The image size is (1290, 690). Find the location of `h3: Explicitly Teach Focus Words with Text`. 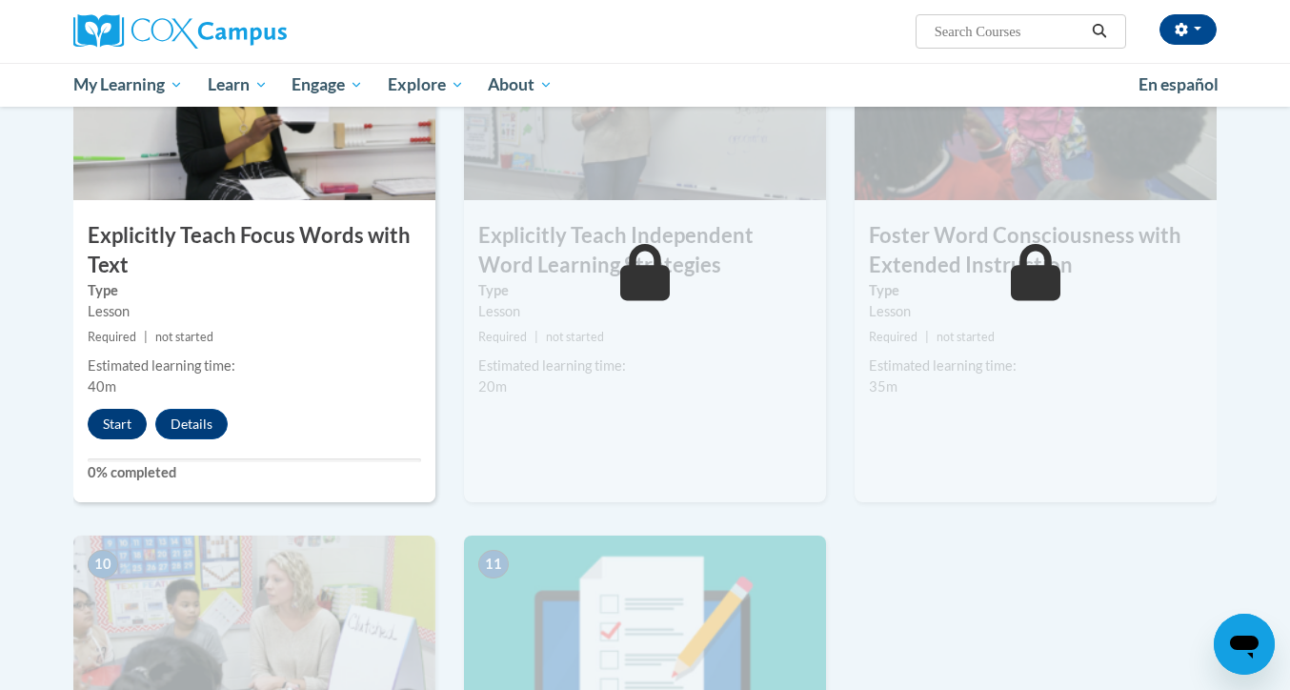

h3: Explicitly Teach Focus Words with Text is located at coordinates (254, 251).